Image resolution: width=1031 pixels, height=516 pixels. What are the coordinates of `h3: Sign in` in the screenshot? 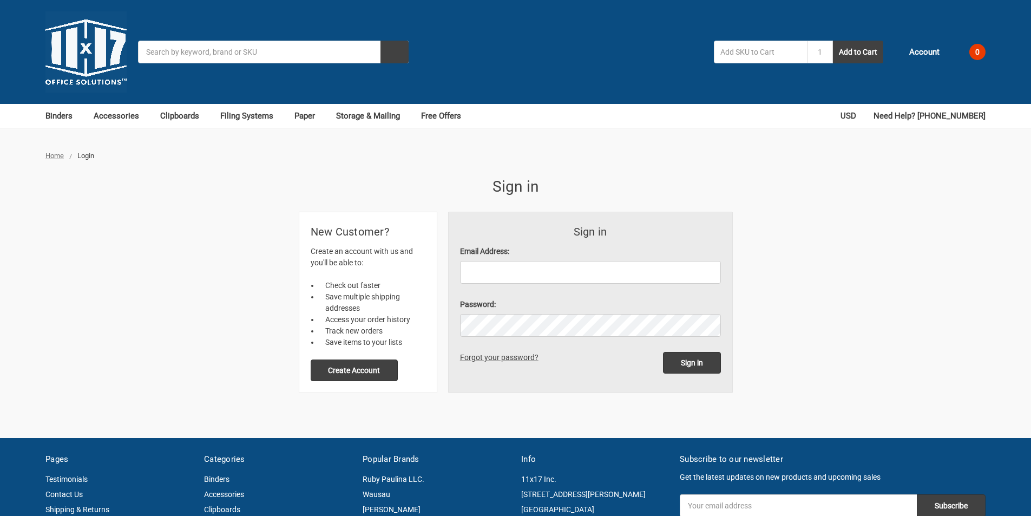 It's located at (591, 232).